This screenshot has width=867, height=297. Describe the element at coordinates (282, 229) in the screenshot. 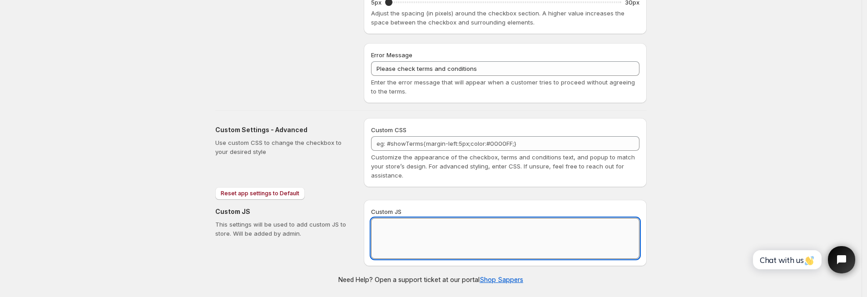

I see `p: This settings will be used to add custom JS to store. Will be added by admin.` at that location.